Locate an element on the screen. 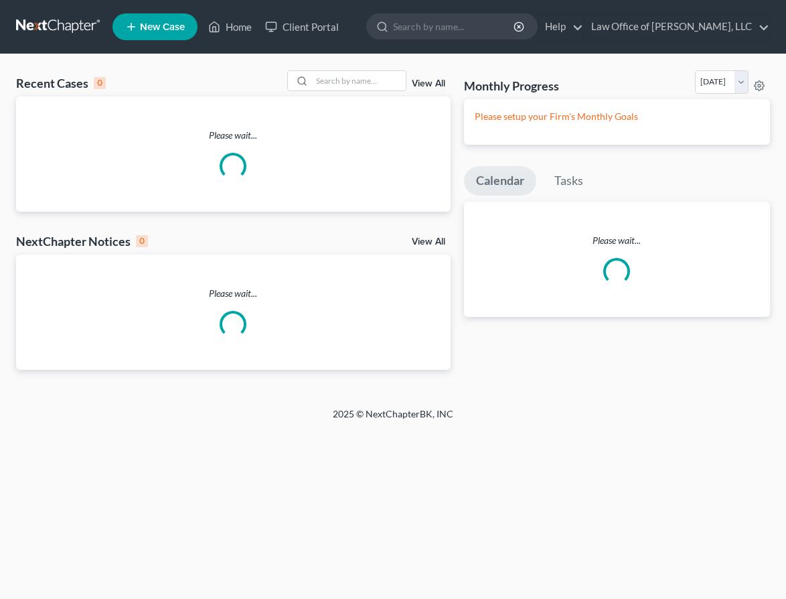 The height and width of the screenshot is (599, 786). div: NextChapter Notices is located at coordinates (82, 241).